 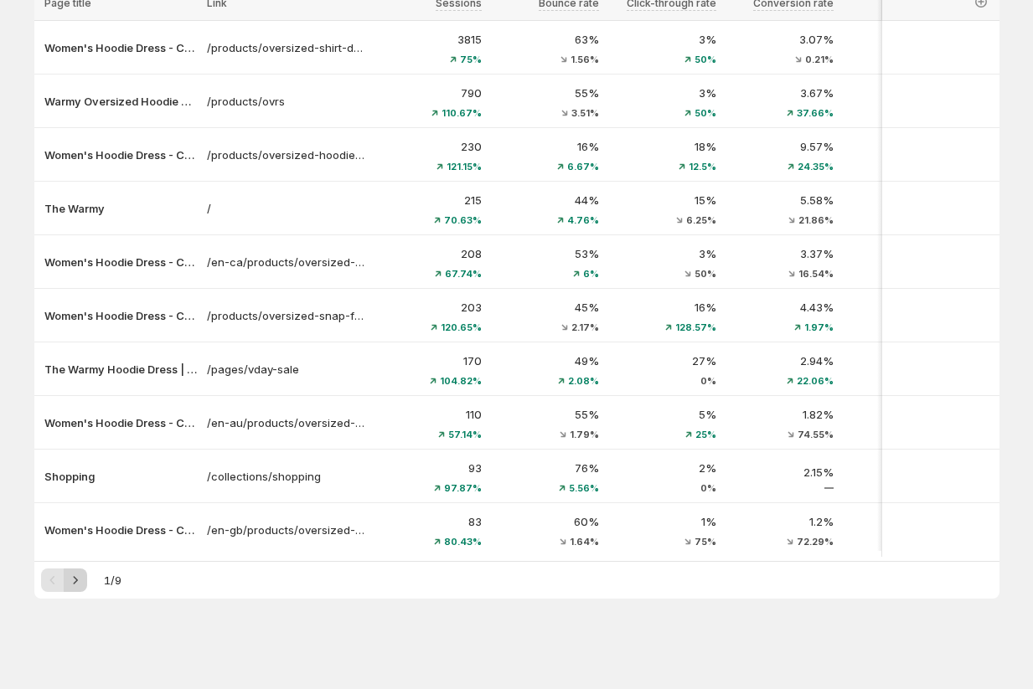 I want to click on p: 230, so click(x=428, y=147).